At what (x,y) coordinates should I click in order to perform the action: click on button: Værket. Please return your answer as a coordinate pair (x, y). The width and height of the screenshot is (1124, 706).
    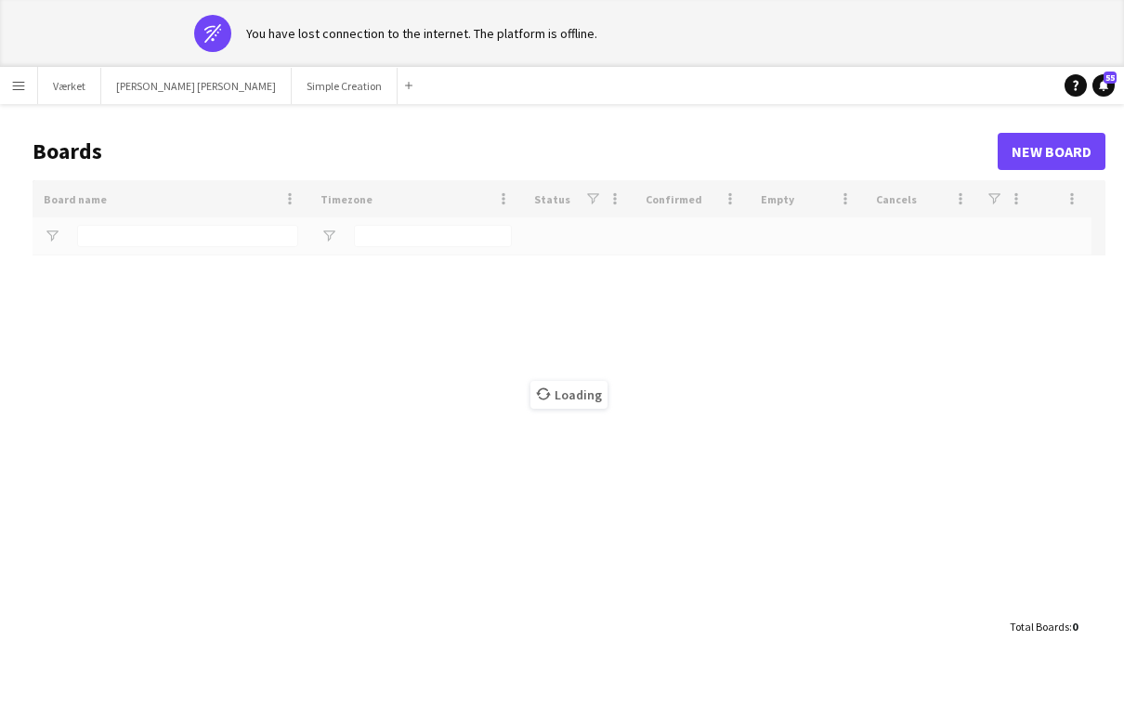
    Looking at the image, I should click on (70, 85).